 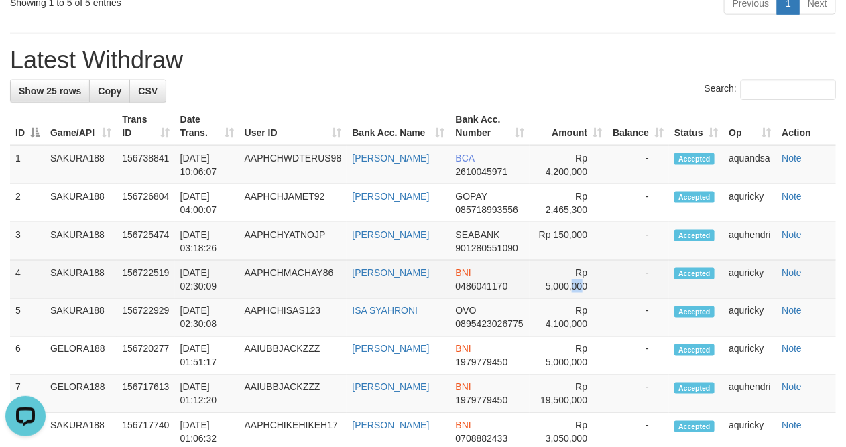 What do you see at coordinates (148, 91) in the screenshot?
I see `a: CSV` at bounding box center [148, 91].